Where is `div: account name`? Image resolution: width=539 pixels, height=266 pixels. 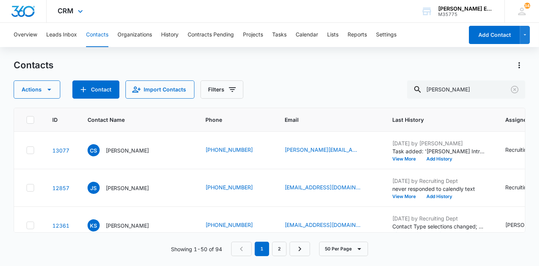 div: account name is located at coordinates (466, 9).